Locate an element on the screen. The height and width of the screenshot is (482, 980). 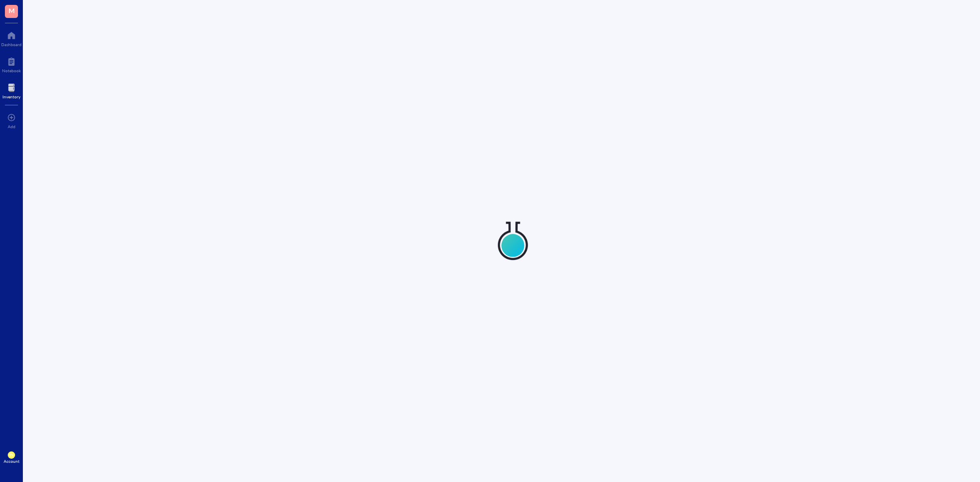
span: EN is located at coordinates (11, 455).